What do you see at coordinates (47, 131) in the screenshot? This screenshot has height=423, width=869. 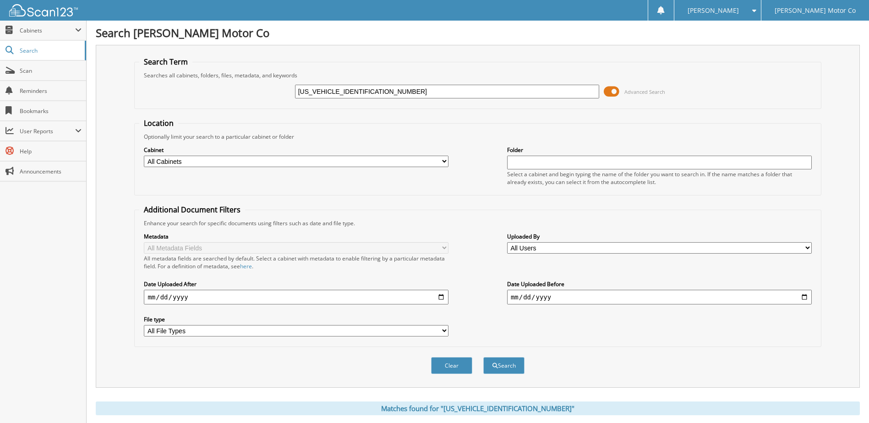 I see `span: User Reports` at bounding box center [47, 131].